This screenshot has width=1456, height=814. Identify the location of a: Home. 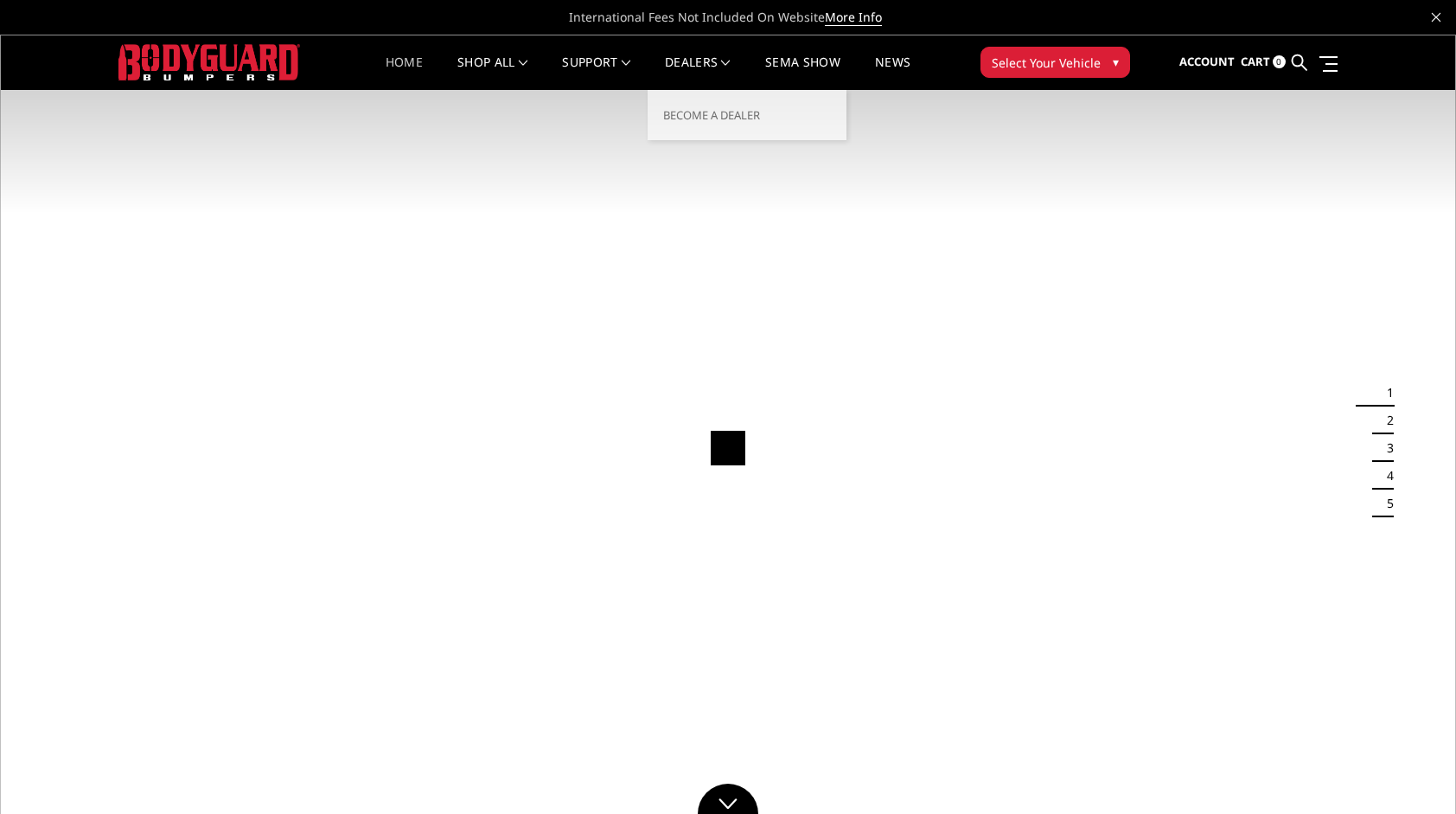
(404, 73).